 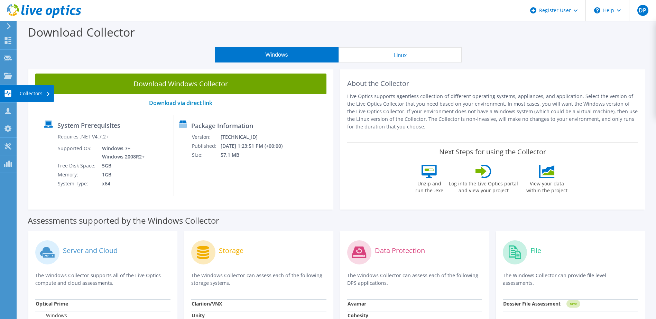 What do you see at coordinates (222, 126) in the screenshot?
I see `label: Package Information` at bounding box center [222, 126].